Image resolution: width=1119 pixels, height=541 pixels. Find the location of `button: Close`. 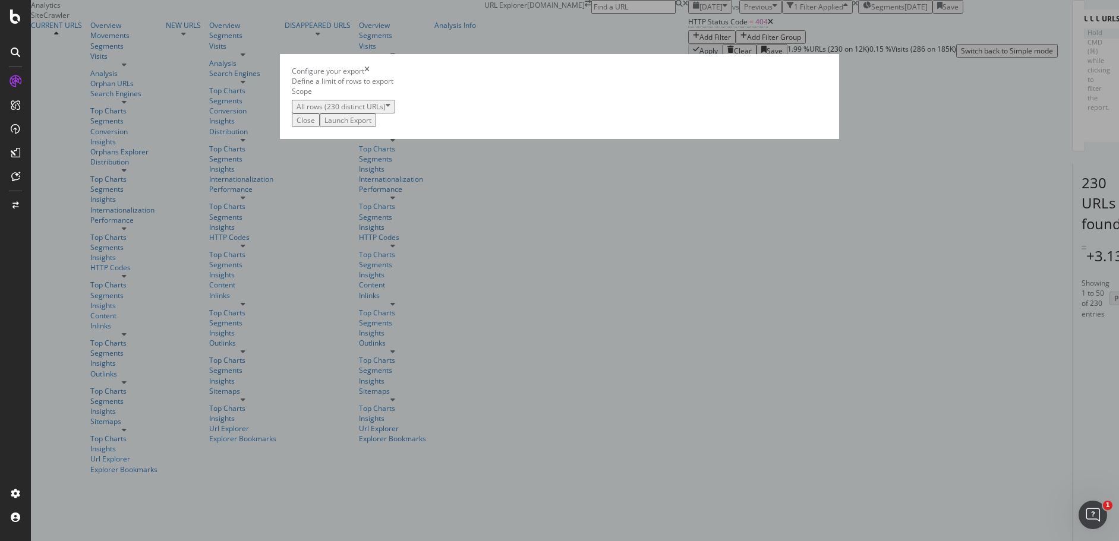

button: Close is located at coordinates (306, 120).